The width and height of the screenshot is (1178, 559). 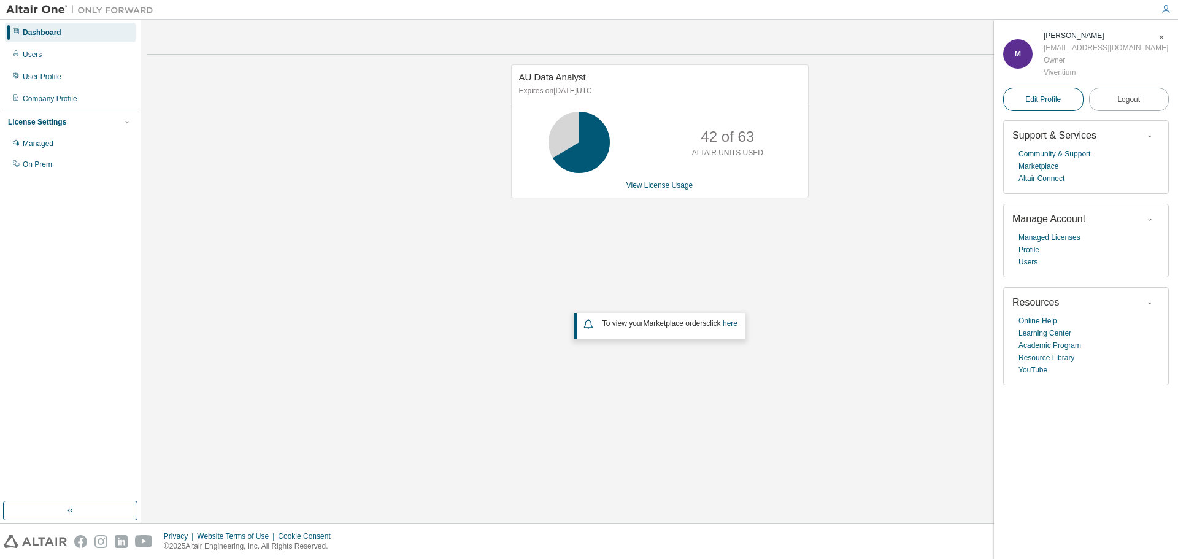 I want to click on a: Academic Program, so click(x=1050, y=345).